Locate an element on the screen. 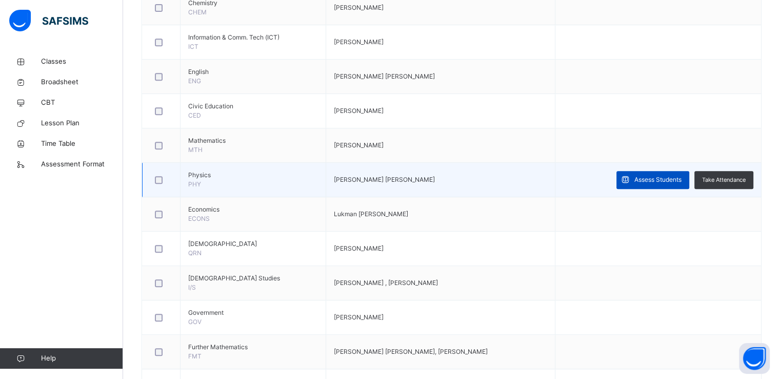  span: PHY is located at coordinates (194, 184).